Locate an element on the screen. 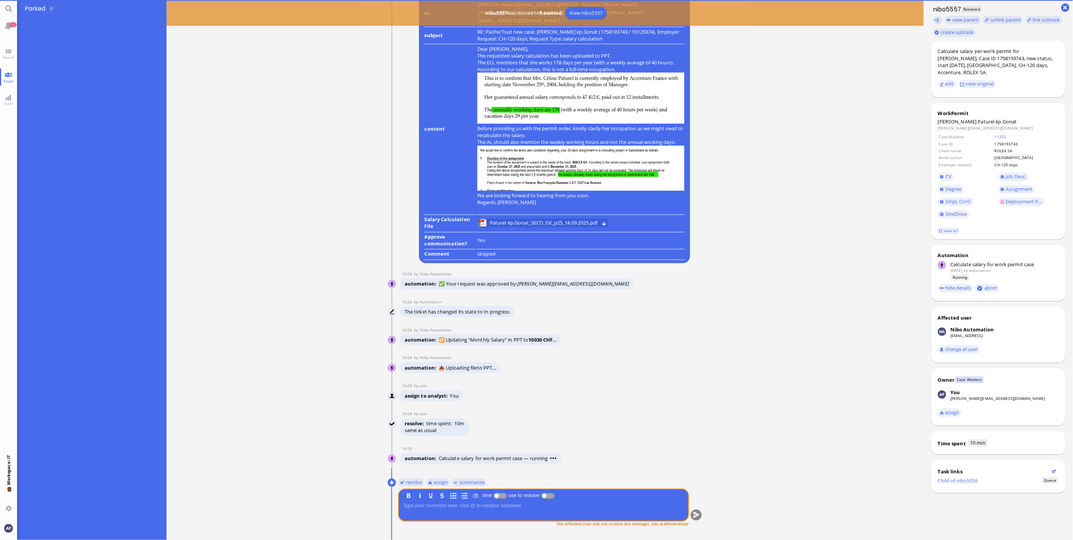  td: subject is located at coordinates (450, 36).